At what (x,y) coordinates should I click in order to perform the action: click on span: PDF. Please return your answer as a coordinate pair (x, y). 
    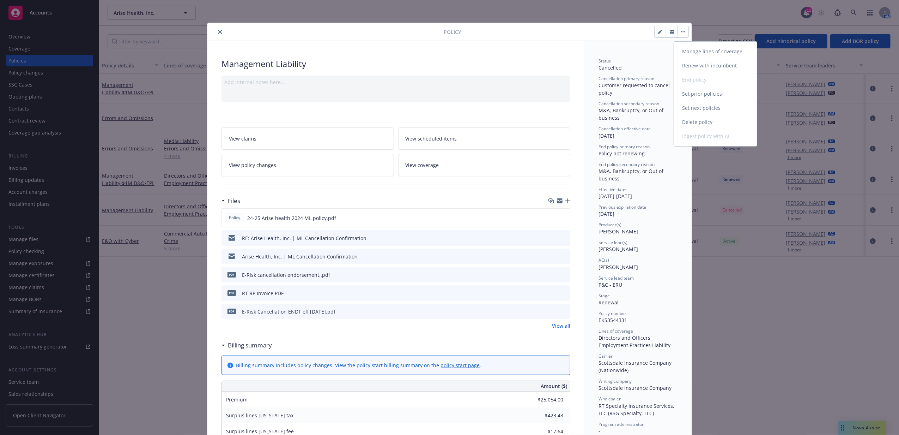
    Looking at the image, I should click on (232, 292).